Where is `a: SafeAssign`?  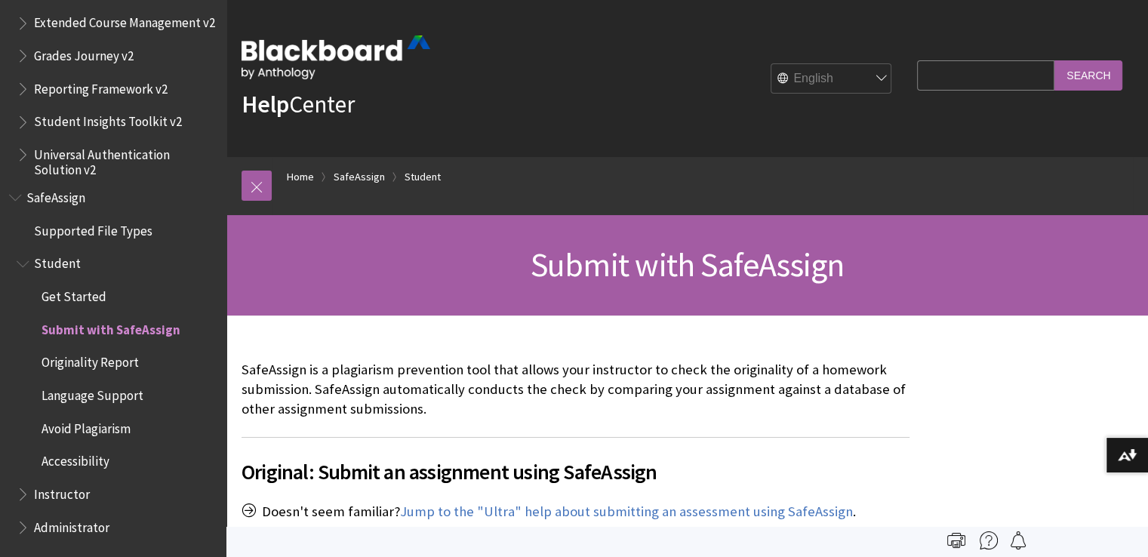
a: SafeAssign is located at coordinates (359, 177).